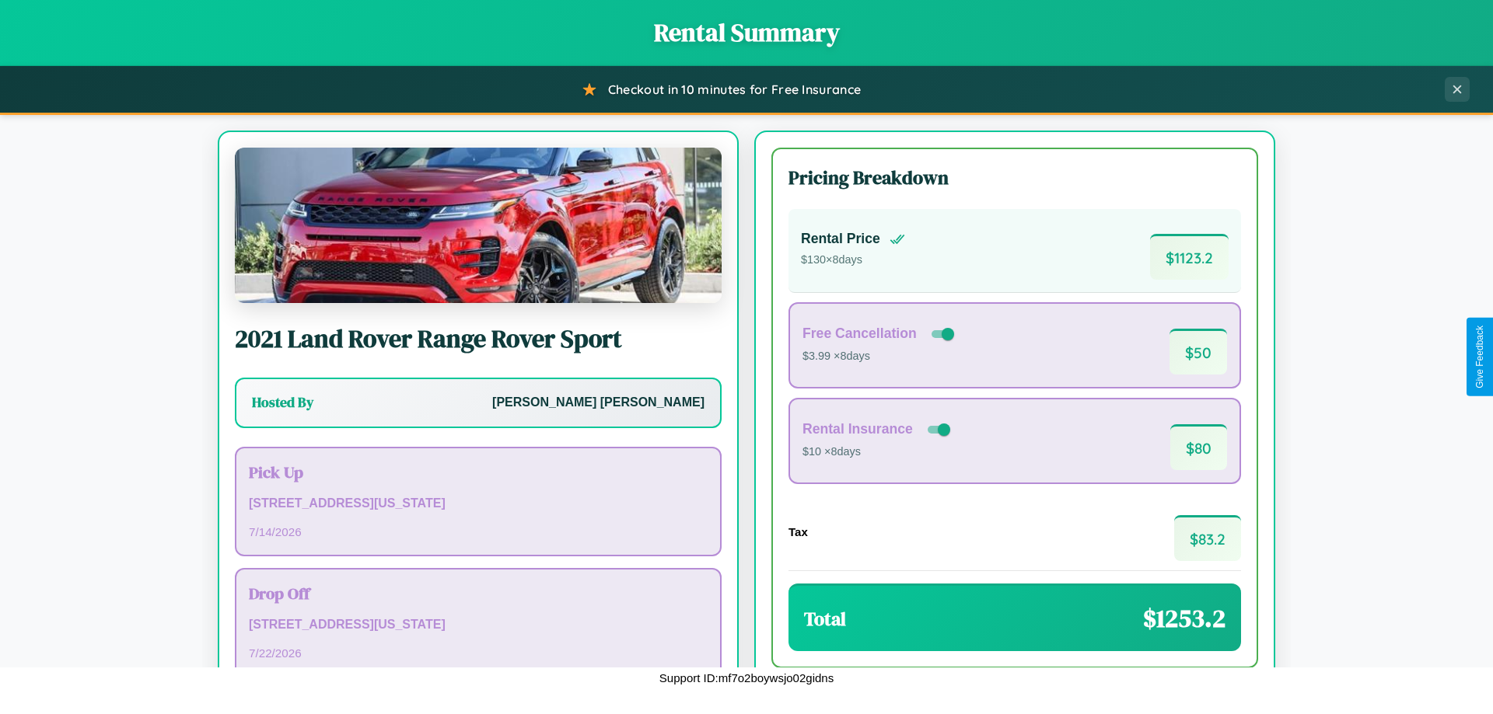 The width and height of the screenshot is (1493, 714). What do you see at coordinates (478, 225) in the screenshot?
I see `img: Land Rover Range Rover Sport` at bounding box center [478, 225].